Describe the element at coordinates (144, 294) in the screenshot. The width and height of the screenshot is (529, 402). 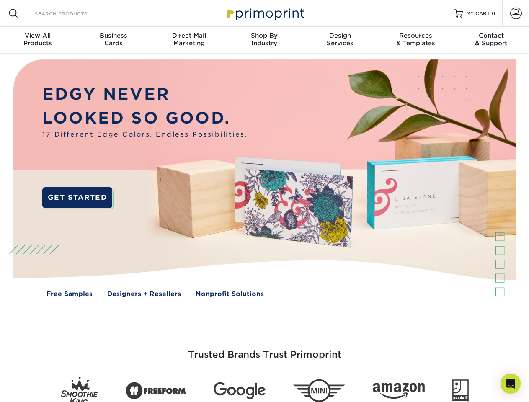
I see `a: Designers + Resellers` at that location.